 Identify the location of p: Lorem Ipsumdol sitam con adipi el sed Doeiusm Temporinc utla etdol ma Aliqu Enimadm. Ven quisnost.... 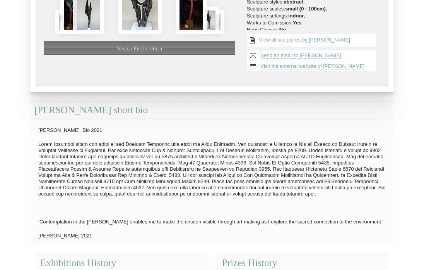
(212, 169).